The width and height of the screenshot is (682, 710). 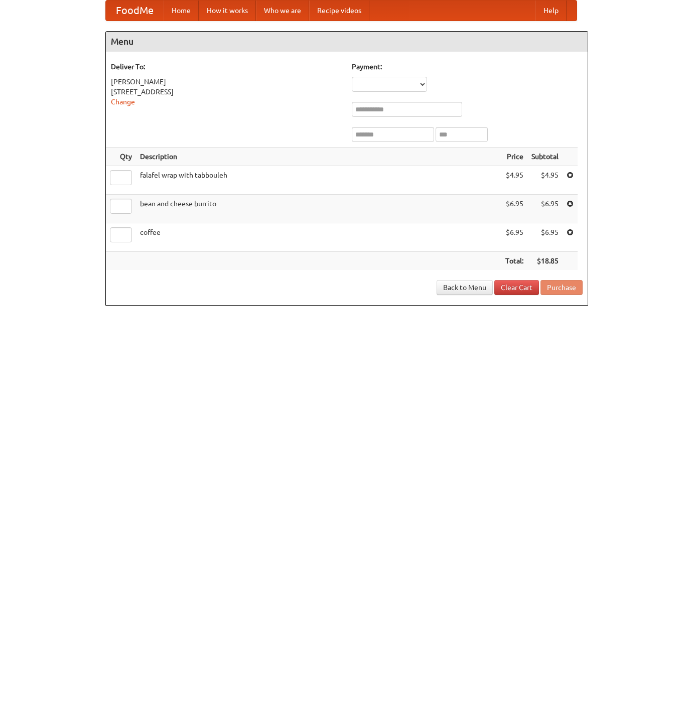 I want to click on a: Clear Cart, so click(x=517, y=288).